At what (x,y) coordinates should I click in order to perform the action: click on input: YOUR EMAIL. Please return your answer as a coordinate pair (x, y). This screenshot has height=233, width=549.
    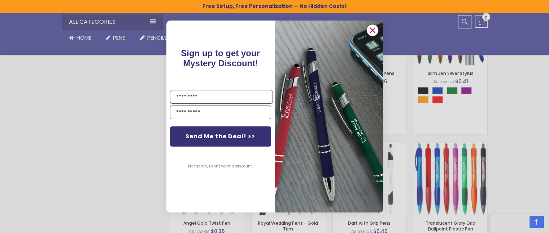
    Looking at the image, I should click on (220, 113).